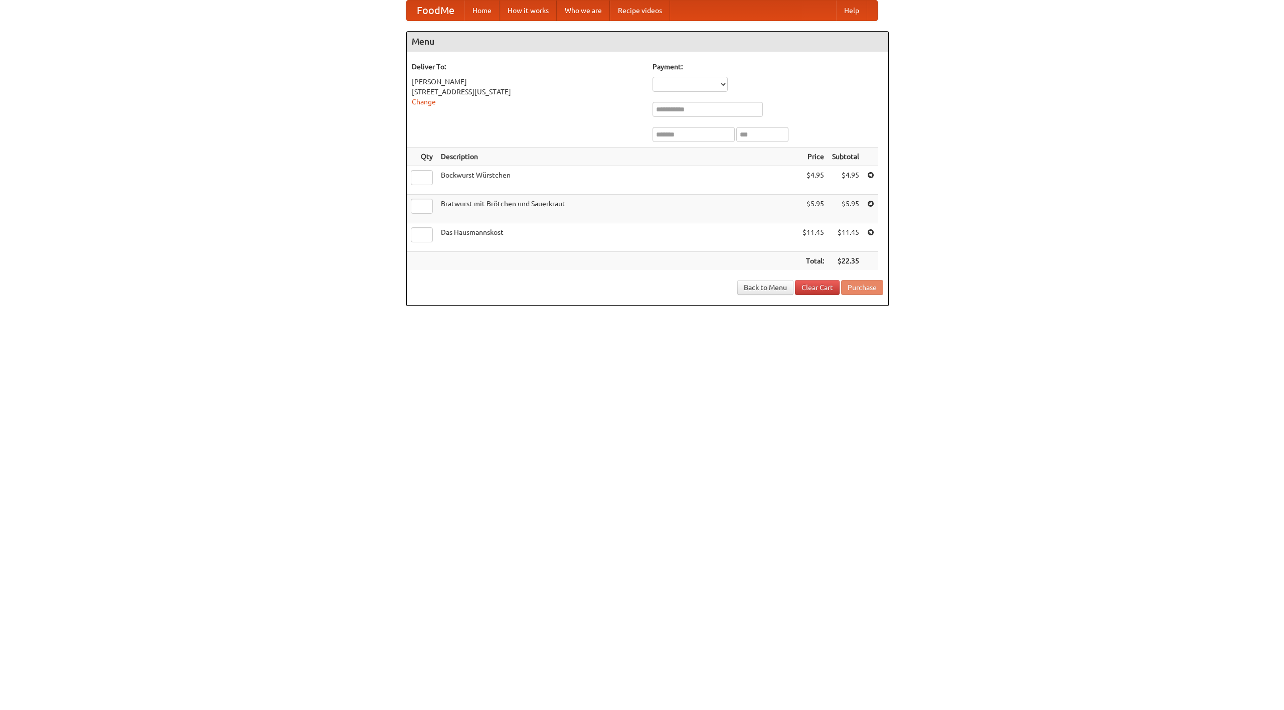  I want to click on a: Change, so click(424, 102).